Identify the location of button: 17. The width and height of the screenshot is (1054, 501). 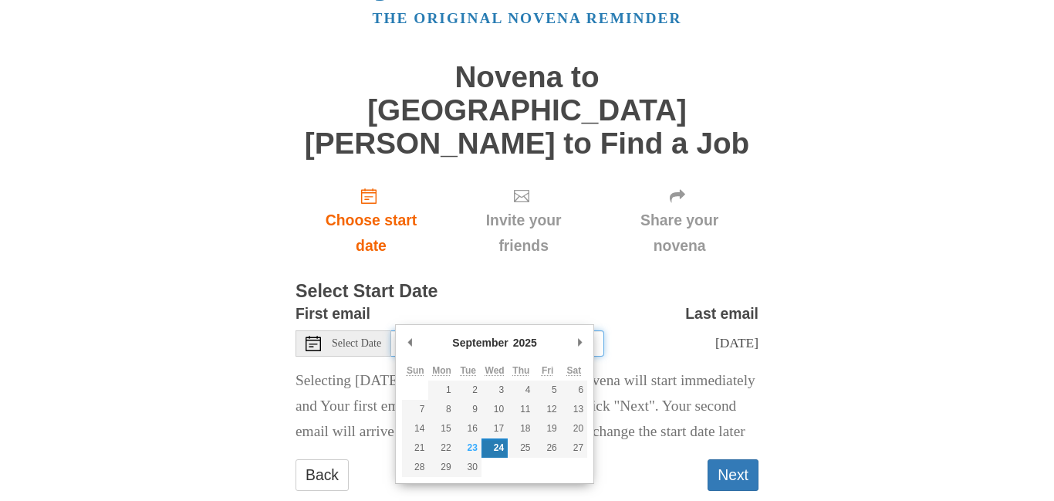
(495, 428).